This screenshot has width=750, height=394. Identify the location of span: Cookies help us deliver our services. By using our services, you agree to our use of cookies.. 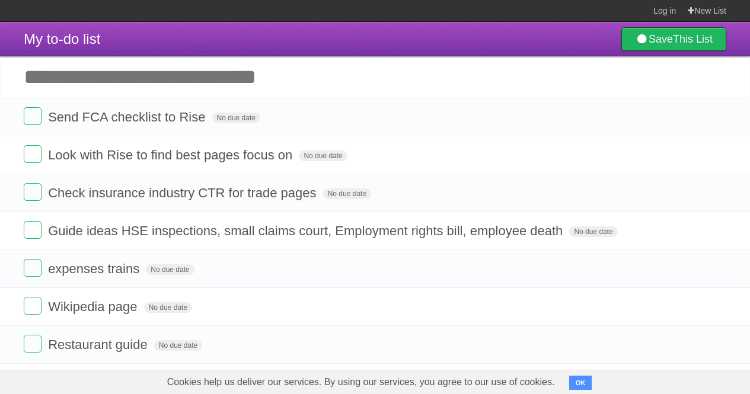
(361, 383).